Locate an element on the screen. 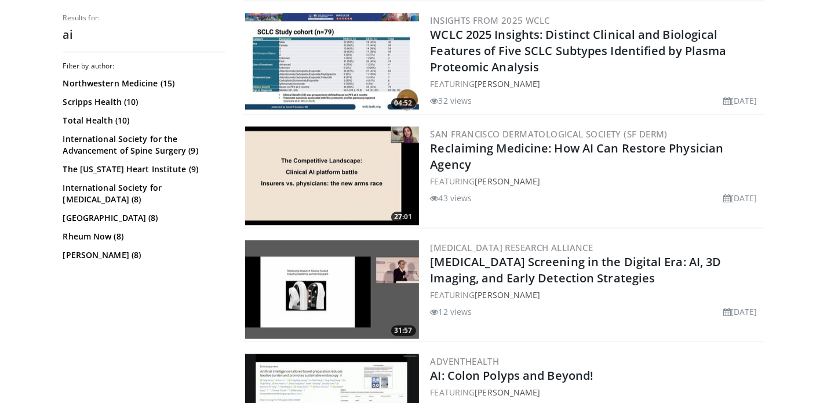 This screenshot has height=403, width=827. h3: Filter by author: is located at coordinates (144, 66).